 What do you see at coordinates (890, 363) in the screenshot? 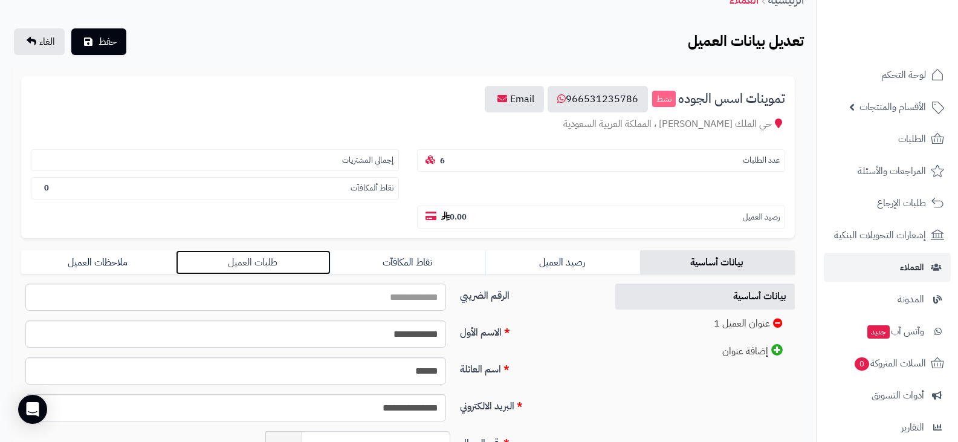
I see `span: السلات المتروكة` at bounding box center [890, 363].